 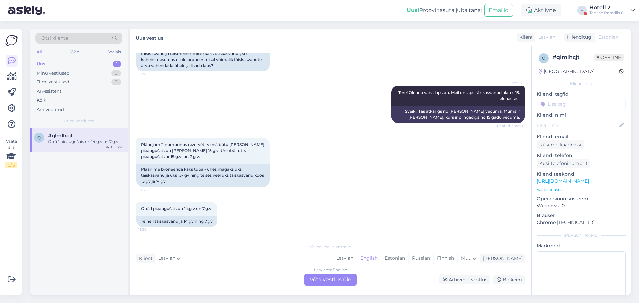 I want to click on div: Russian, so click(x=421, y=259).